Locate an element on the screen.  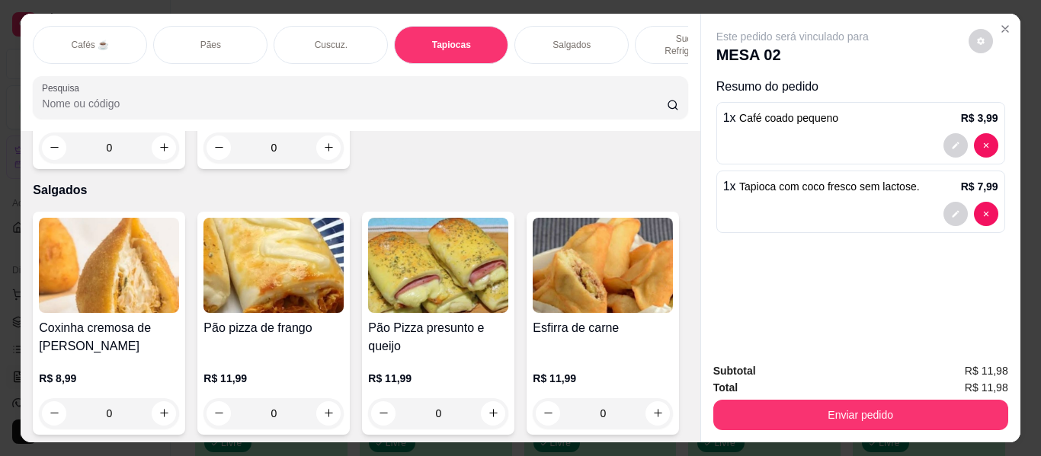
button: Close is located at coordinates (1005, 29).